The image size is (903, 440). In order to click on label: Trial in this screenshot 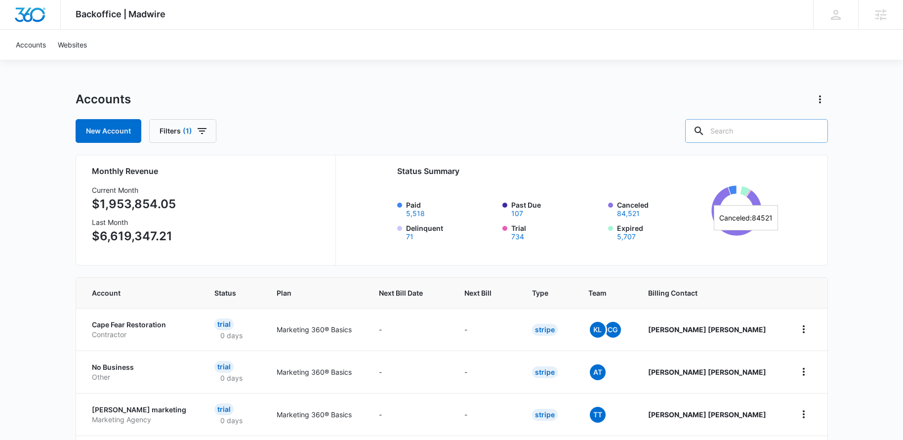, I will do `click(557, 231)`.